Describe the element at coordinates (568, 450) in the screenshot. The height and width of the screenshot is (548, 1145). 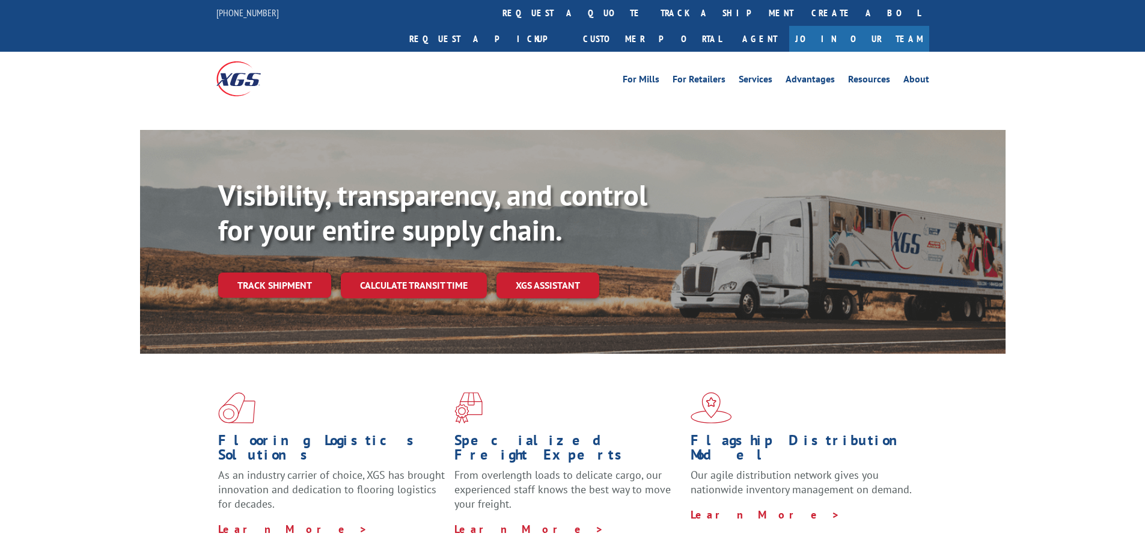
I see `h1: Specialized Freight Experts` at that location.